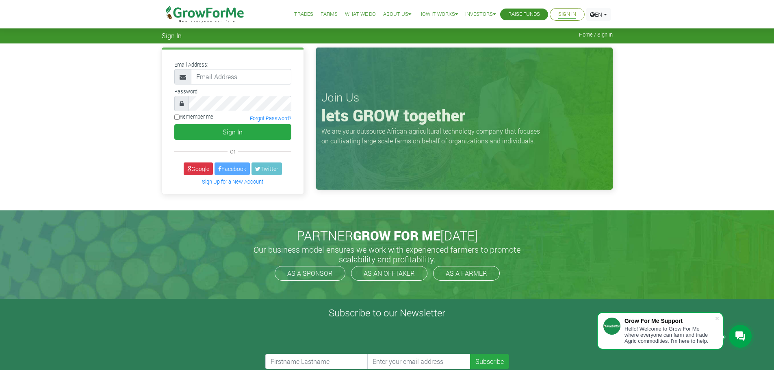  Describe the element at coordinates (191, 65) in the screenshot. I see `label: Email Address:` at that location.